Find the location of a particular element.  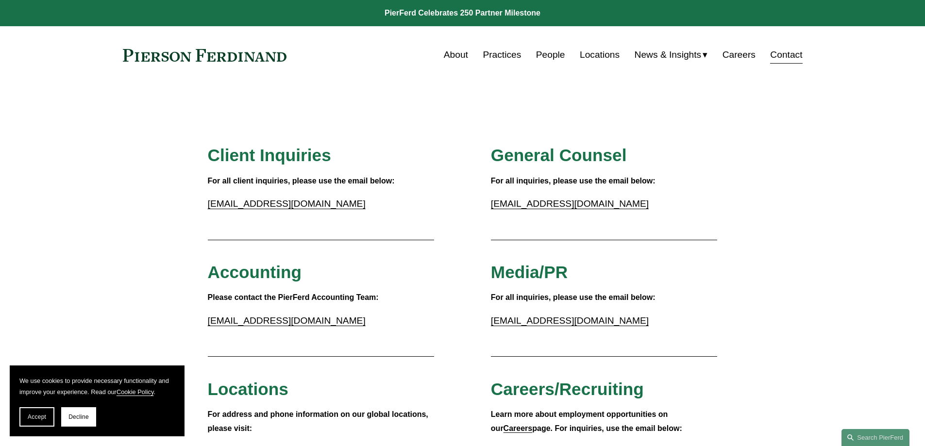

strong: page. For inquiries, use the email below: is located at coordinates (607, 428).